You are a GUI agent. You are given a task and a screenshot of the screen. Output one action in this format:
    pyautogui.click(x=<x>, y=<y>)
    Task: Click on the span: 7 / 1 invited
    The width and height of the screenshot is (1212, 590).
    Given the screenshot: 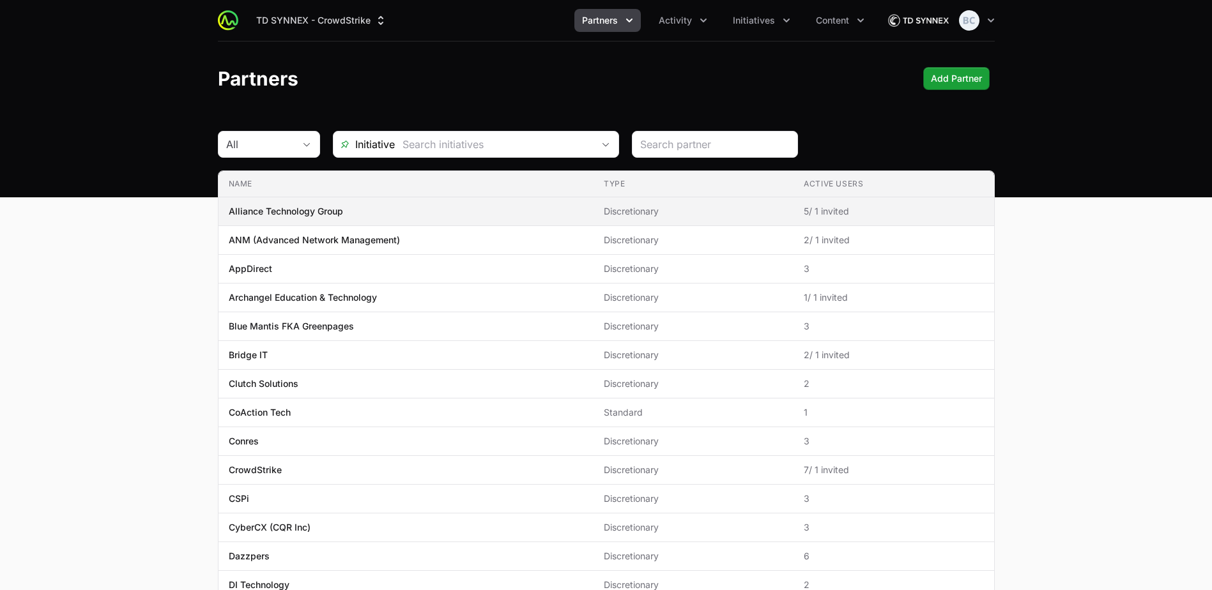 What is the action you would take?
    pyautogui.click(x=893, y=470)
    